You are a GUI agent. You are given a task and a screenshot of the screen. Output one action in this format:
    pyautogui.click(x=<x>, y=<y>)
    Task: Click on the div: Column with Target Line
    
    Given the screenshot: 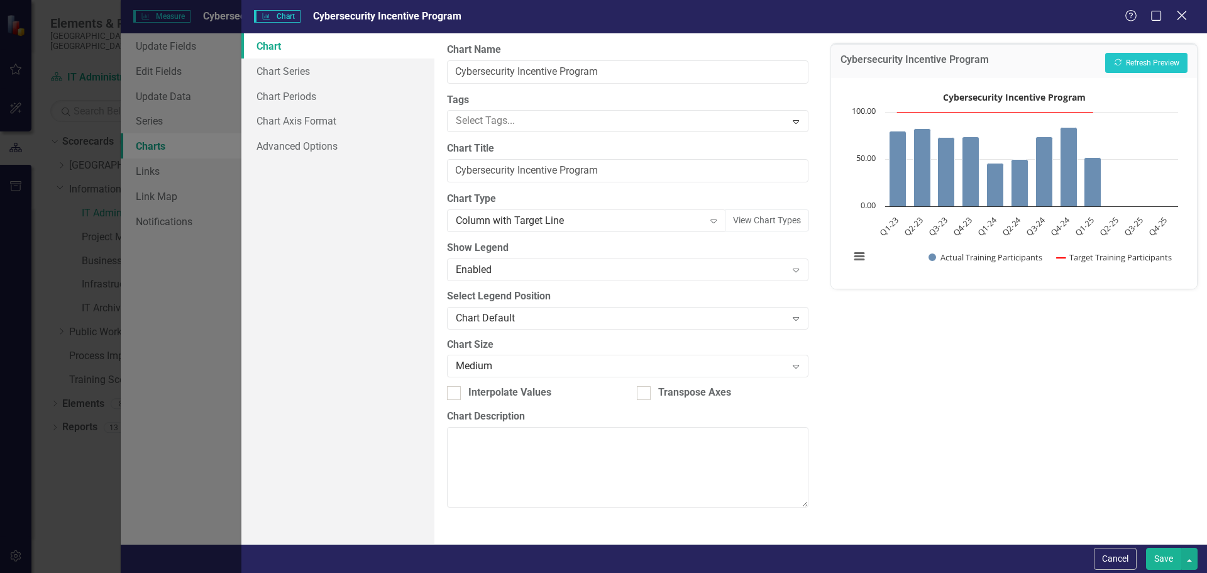 What is the action you would take?
    pyautogui.click(x=580, y=221)
    